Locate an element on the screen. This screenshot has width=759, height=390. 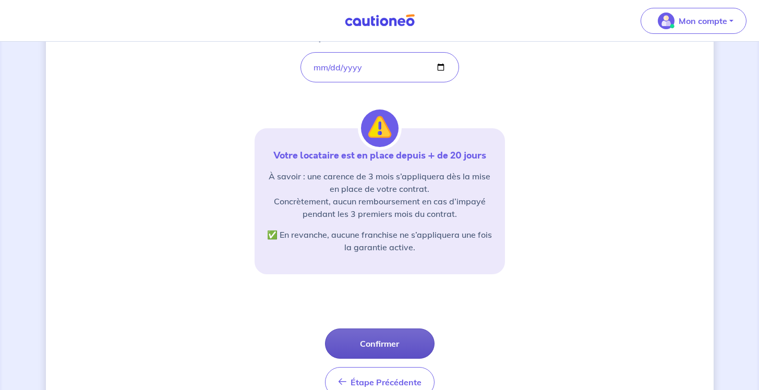
button: illu_account_valid_menu.svgMon compte is located at coordinates (693, 21).